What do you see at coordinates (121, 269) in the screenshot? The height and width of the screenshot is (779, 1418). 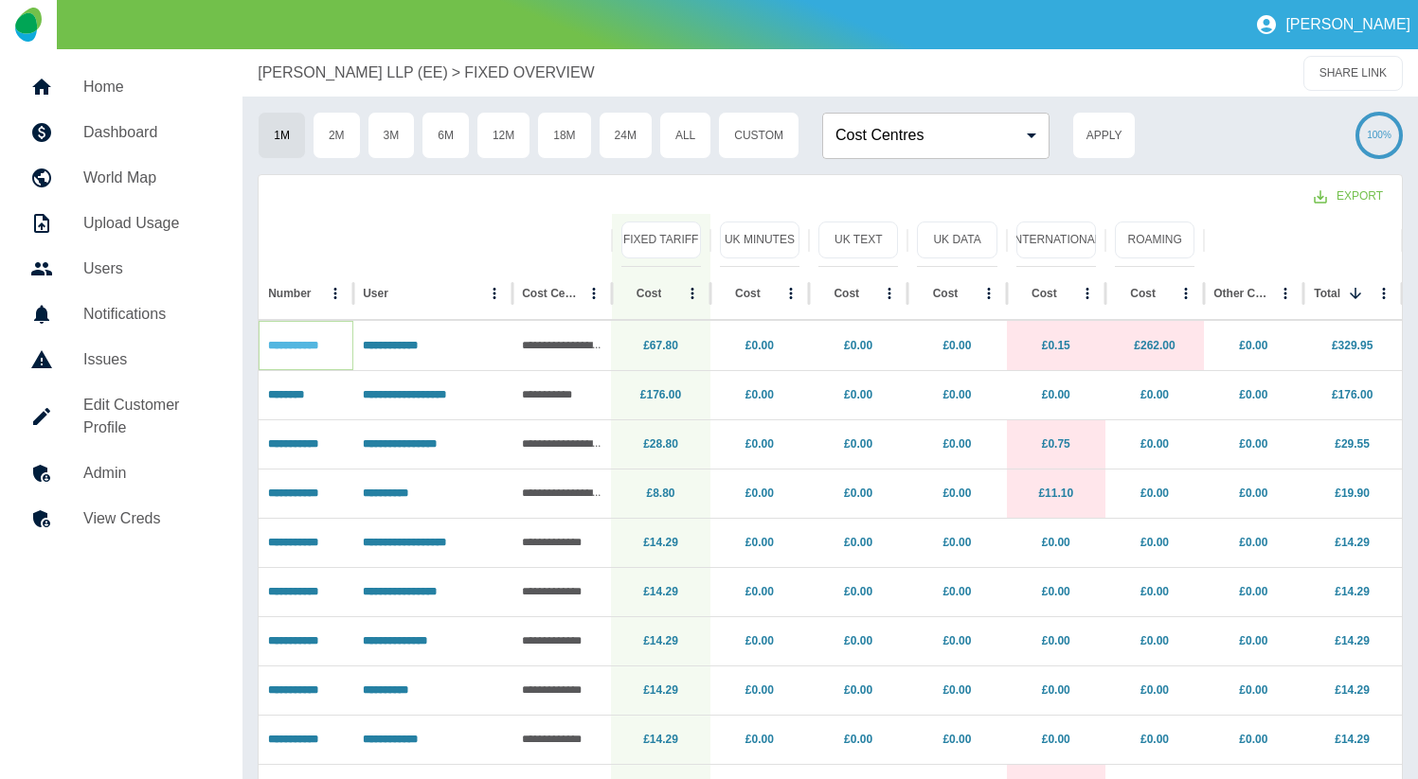 I see `a: Users` at bounding box center [121, 269].